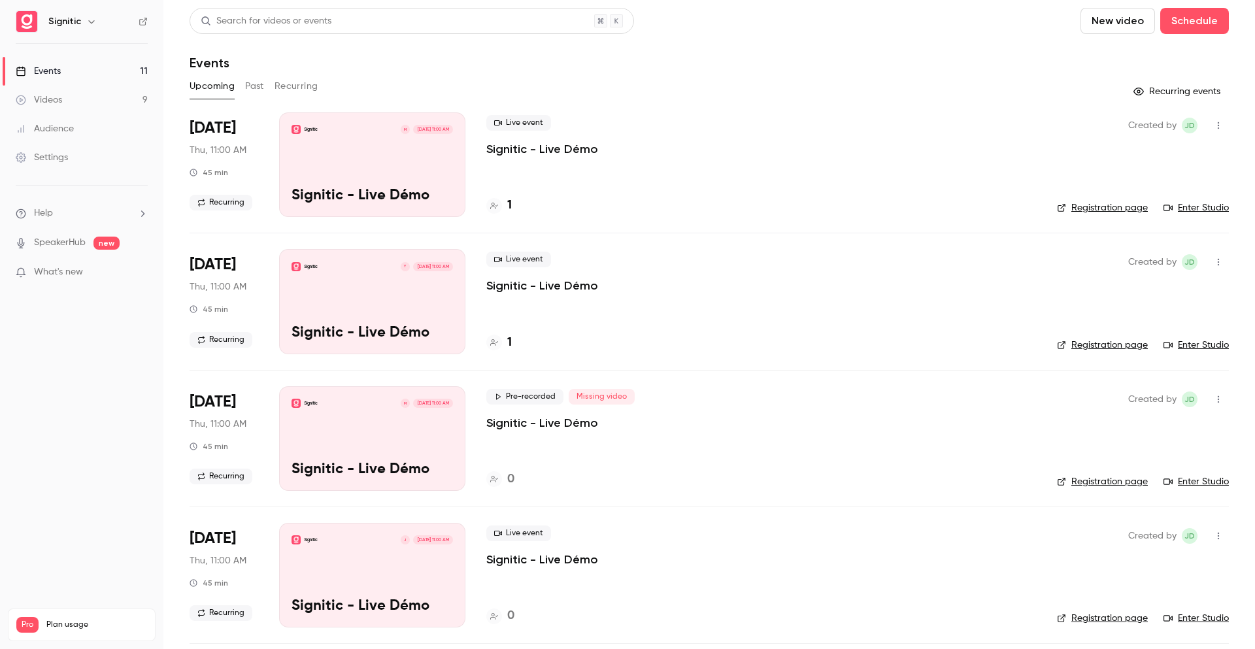  What do you see at coordinates (42, 158) in the screenshot?
I see `div: Settings` at bounding box center [42, 158].